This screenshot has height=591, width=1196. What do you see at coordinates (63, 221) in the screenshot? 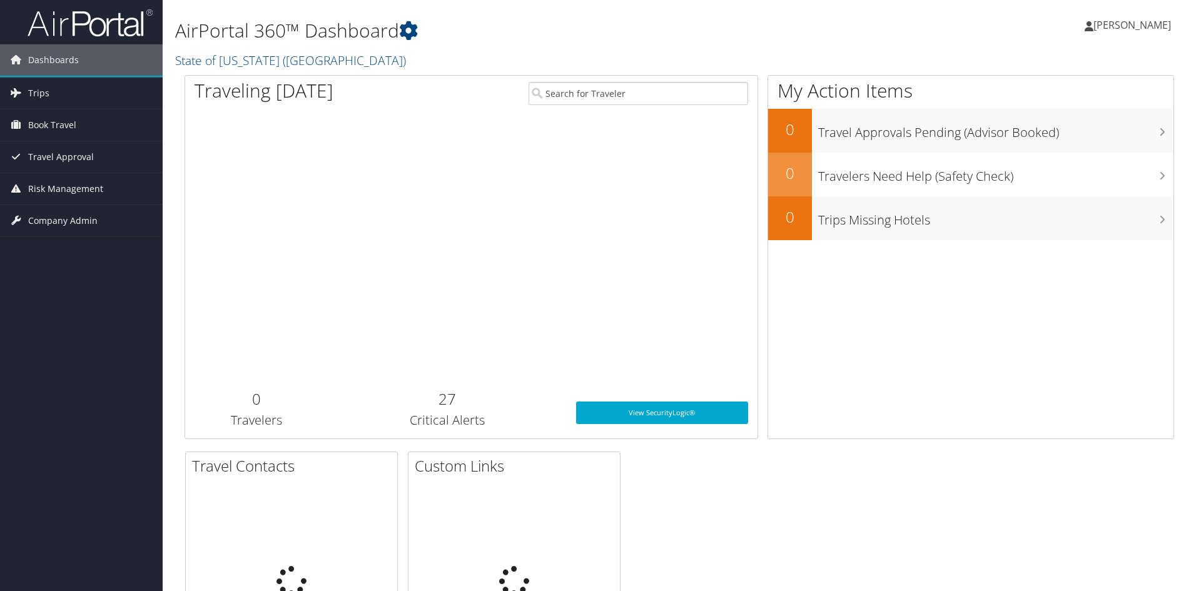
I see `span: Company Admin` at bounding box center [63, 221].